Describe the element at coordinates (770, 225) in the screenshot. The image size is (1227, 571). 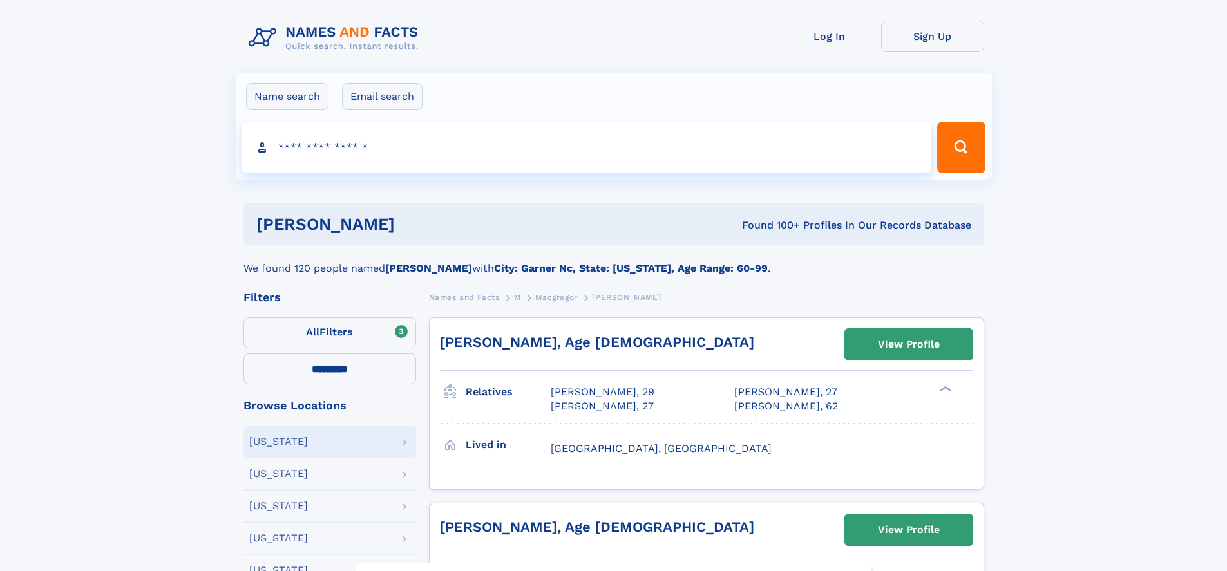
I see `div: Found 100+ Profiles In Our Records Database` at that location.